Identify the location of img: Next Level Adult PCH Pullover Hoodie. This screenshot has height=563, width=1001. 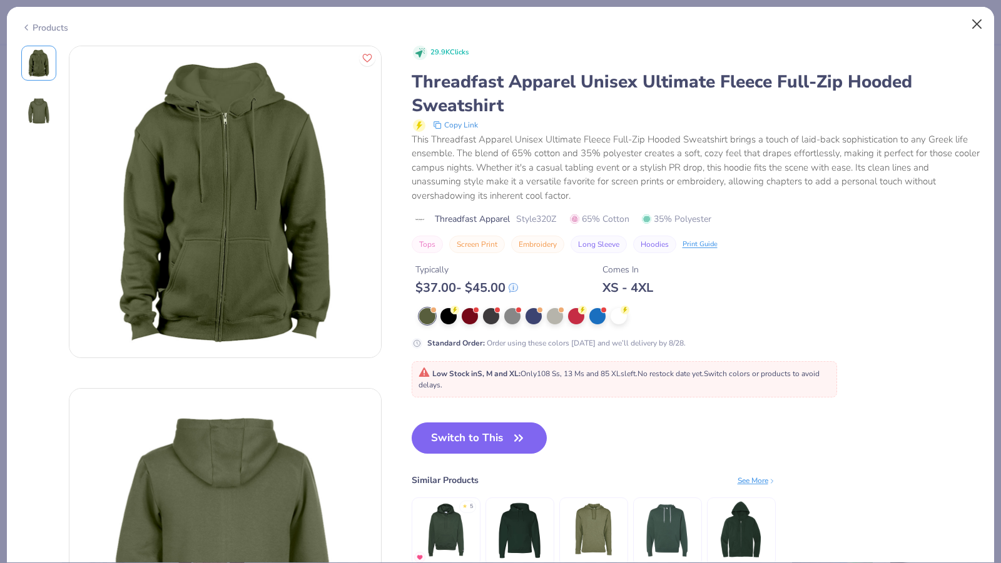
(593, 530).